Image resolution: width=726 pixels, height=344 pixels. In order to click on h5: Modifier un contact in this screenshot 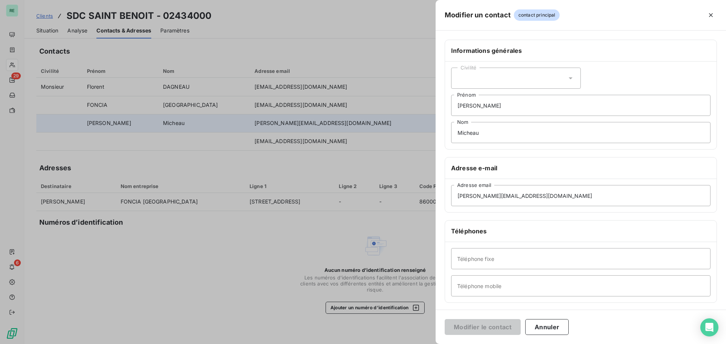, I will do `click(477, 15)`.